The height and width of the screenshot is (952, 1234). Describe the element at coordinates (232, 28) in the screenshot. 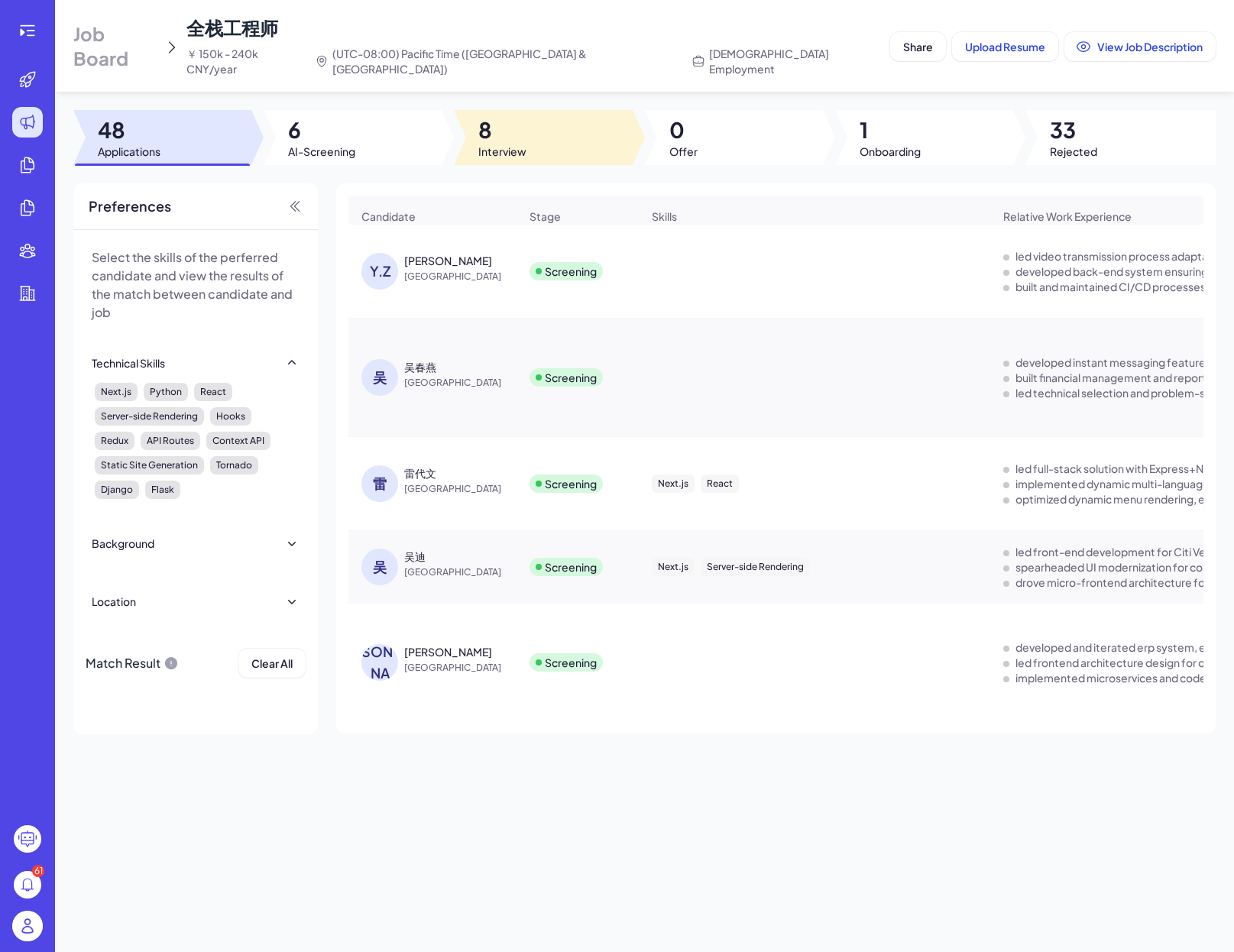

I see `span: 全栈工程师` at that location.